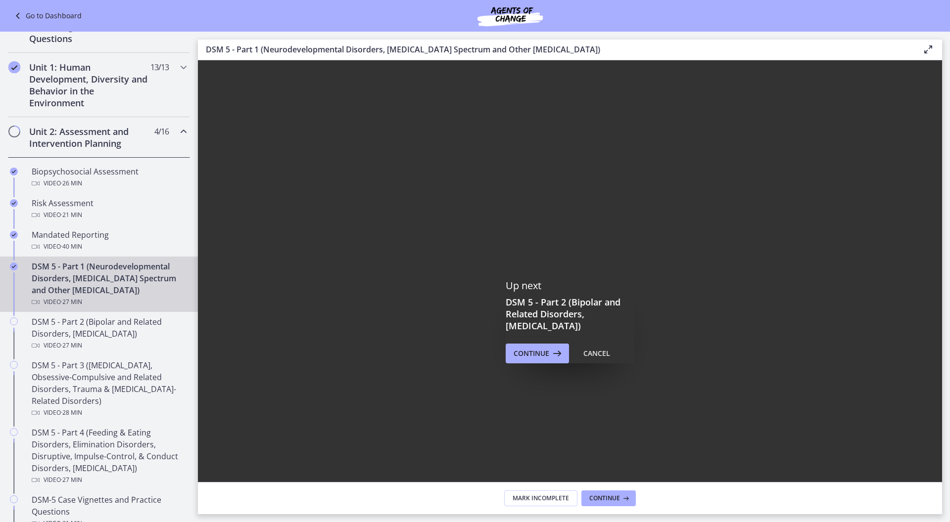 This screenshot has height=522, width=950. What do you see at coordinates (597, 354) in the screenshot?
I see `button: Cancel` at bounding box center [597, 354].